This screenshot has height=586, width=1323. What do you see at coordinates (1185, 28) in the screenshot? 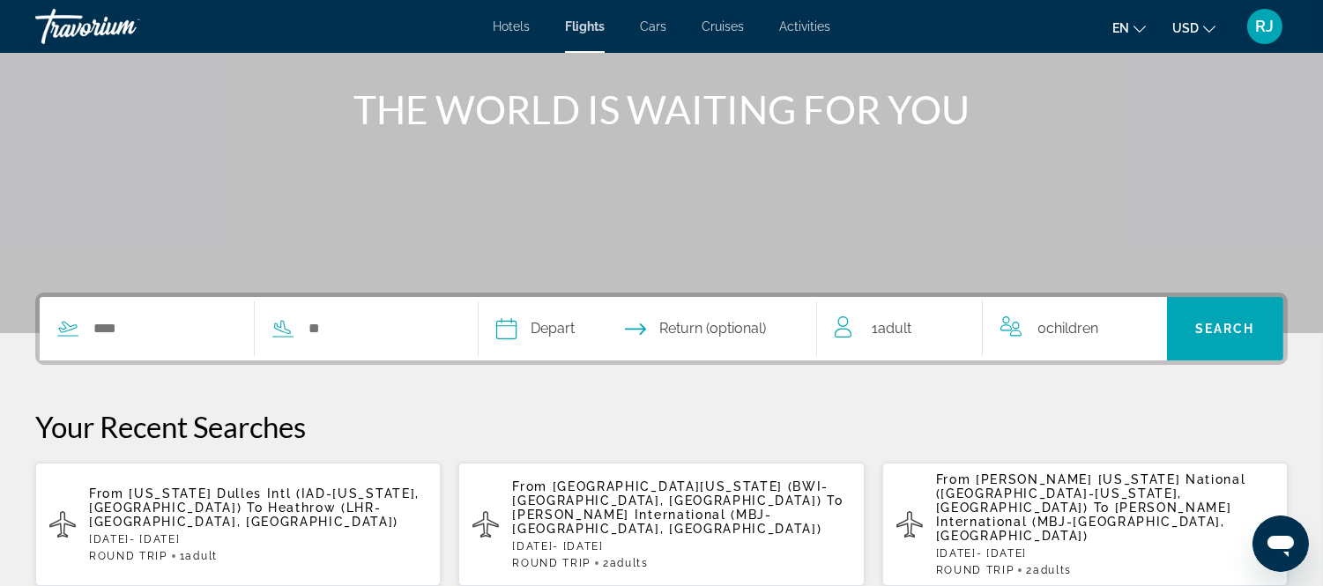
I see `span: USD` at bounding box center [1185, 28].